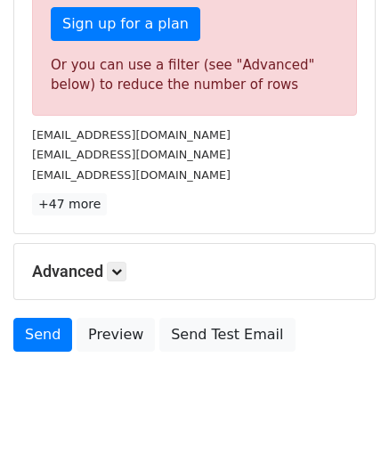 This screenshot has width=389, height=471. What do you see at coordinates (194, 75) in the screenshot?
I see `div: Or you can use a filter (see "Advanced" below) to reduce the number of rows` at bounding box center [194, 75].